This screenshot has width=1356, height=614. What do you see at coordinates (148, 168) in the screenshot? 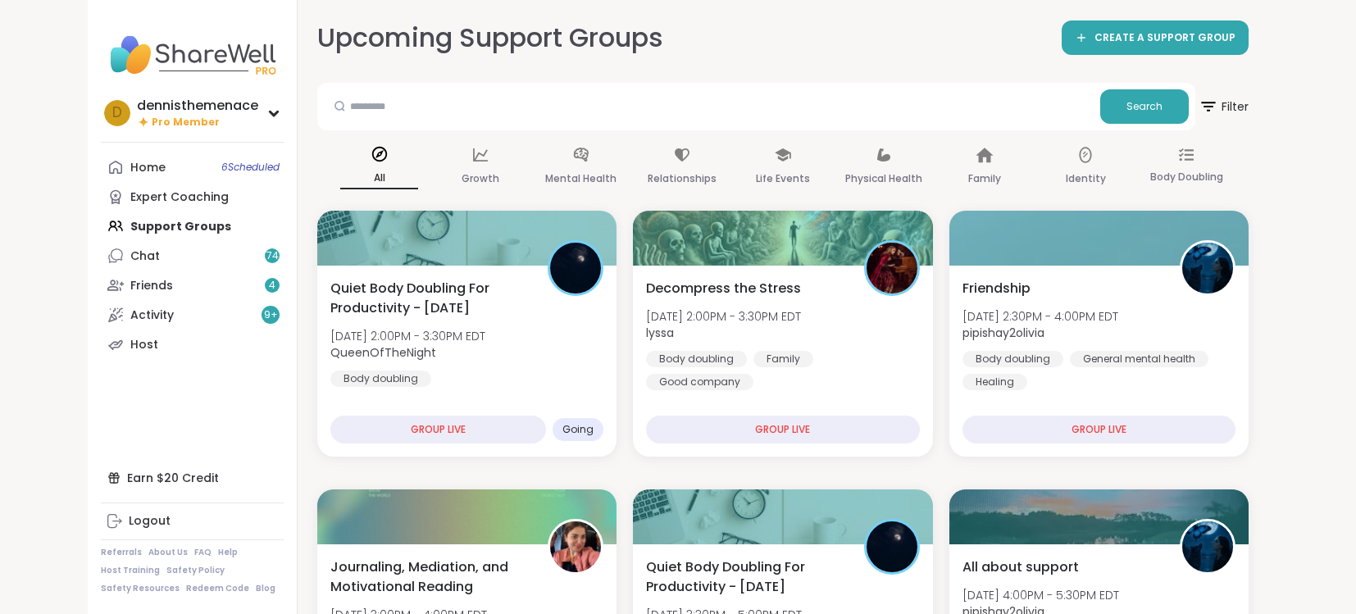
I see `div: Home` at bounding box center [148, 168].